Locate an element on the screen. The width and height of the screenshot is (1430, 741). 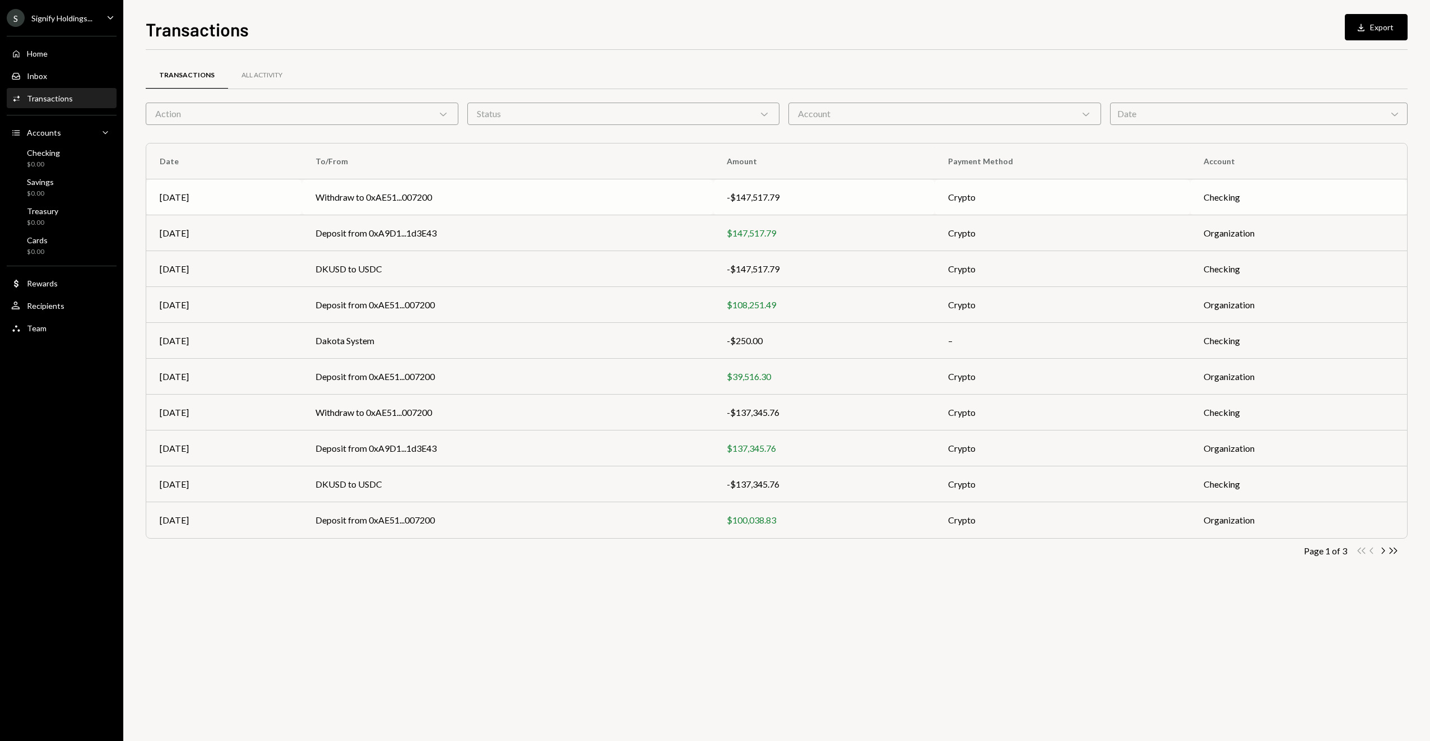
div: Rewards is located at coordinates (42, 283).